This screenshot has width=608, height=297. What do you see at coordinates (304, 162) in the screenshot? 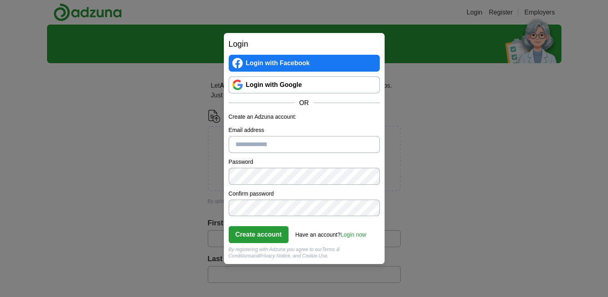
I see `label: Password` at bounding box center [304, 162].